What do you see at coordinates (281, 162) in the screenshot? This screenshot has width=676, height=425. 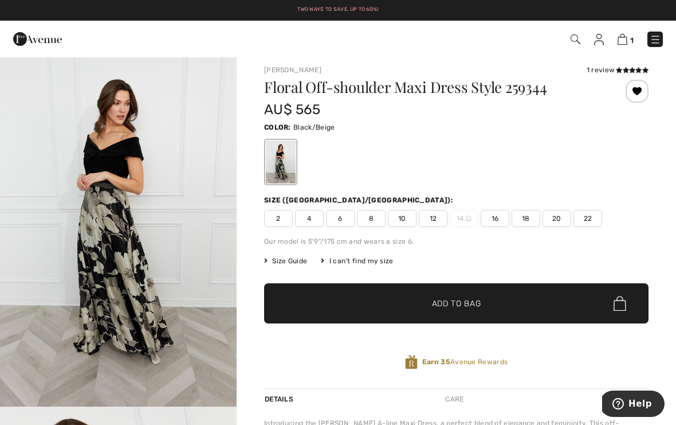 I see `div: Black/Beige` at bounding box center [281, 162].